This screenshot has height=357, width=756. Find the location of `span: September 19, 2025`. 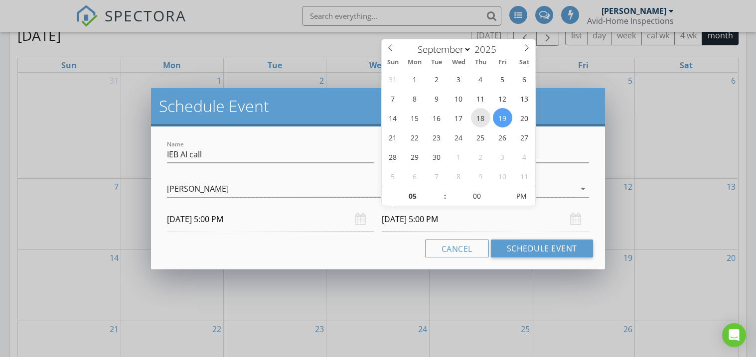

span: September 19, 2025 is located at coordinates (502, 118).